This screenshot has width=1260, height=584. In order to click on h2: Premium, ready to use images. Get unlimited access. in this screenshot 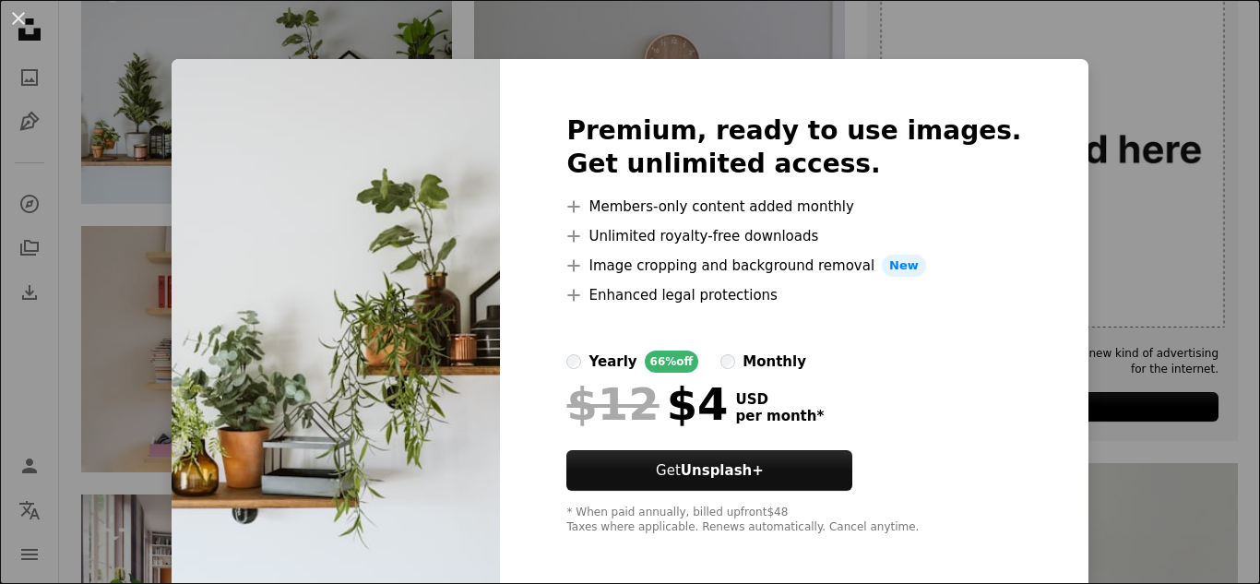, I will do `click(793, 148)`.